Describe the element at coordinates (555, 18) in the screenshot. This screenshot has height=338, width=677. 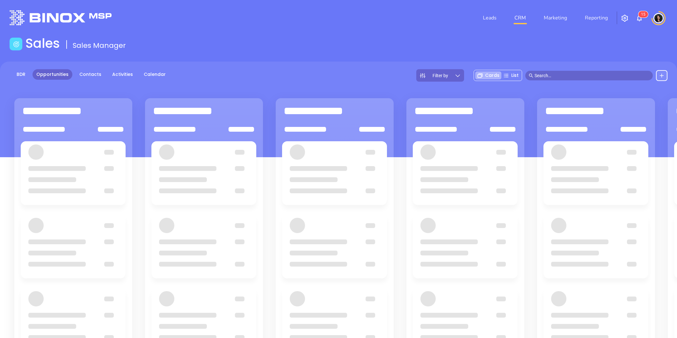
I see `a: Marketing` at that location.